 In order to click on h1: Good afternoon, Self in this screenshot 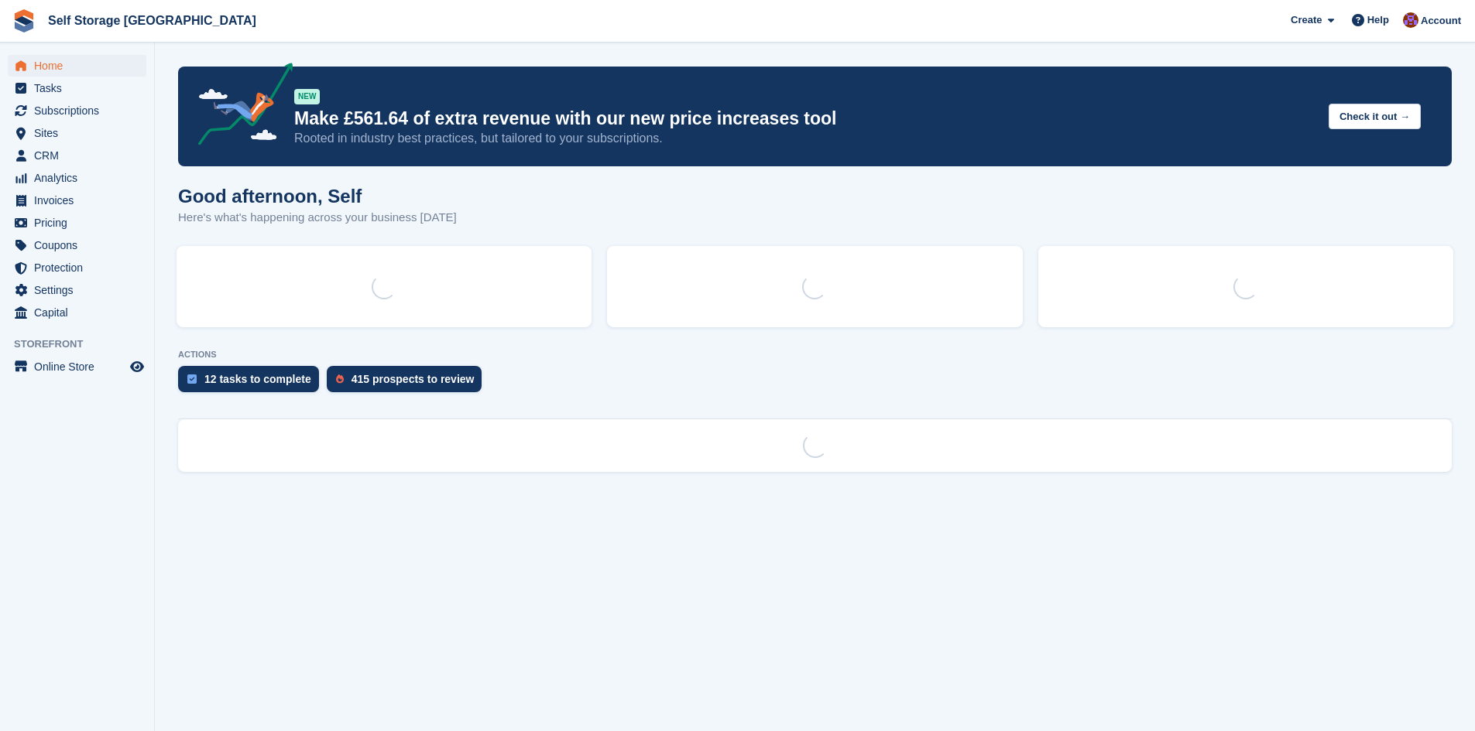, I will do `click(317, 196)`.